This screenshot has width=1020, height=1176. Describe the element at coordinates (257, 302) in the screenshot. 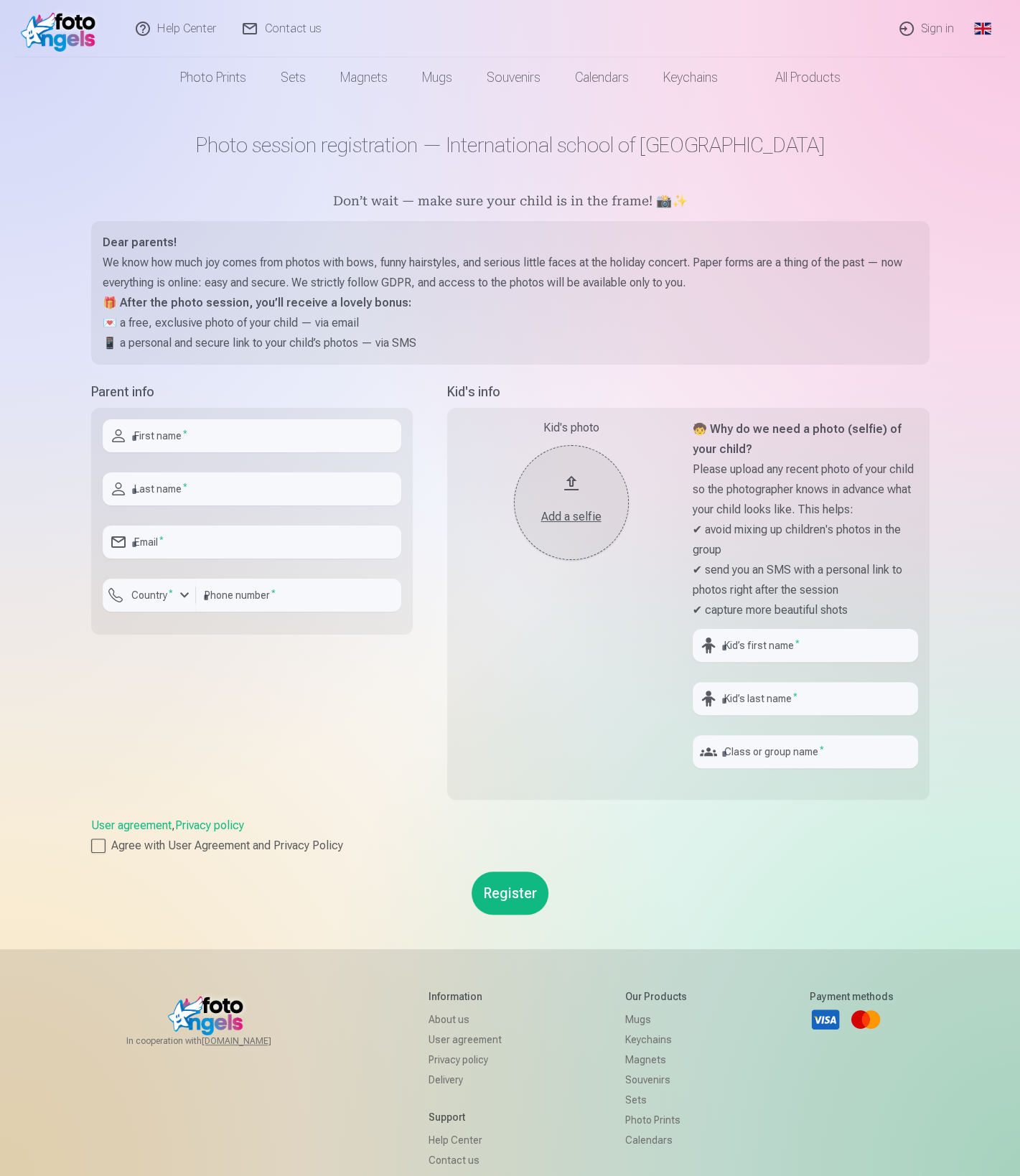

I see `strong: 🎁 After the photo session, you’ll receive a lovely bonus:` at that location.